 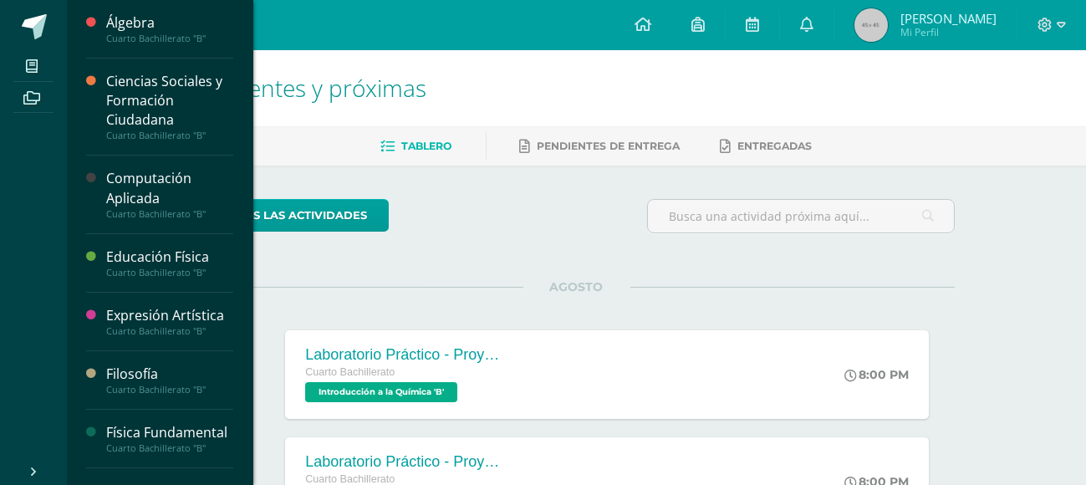 I want to click on span: Pendientes de entrega, so click(x=609, y=146).